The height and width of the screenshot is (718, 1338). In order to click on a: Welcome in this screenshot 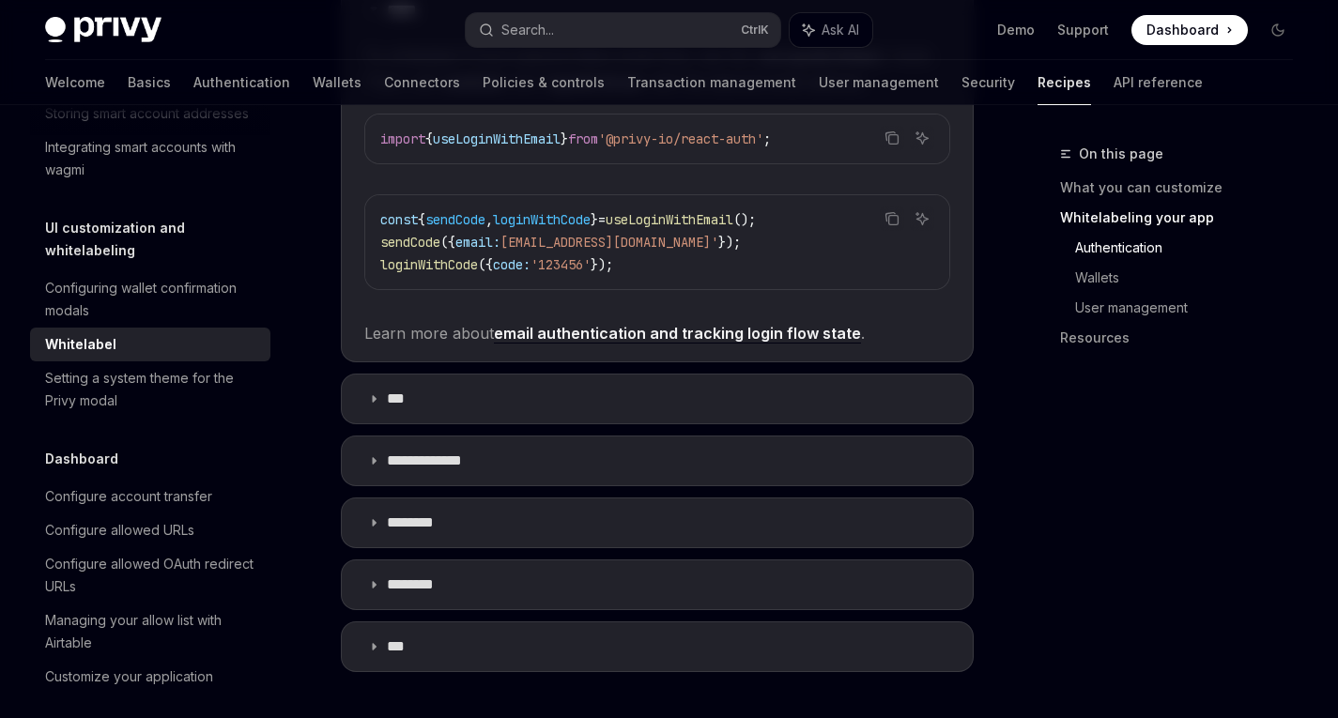, I will do `click(75, 83)`.